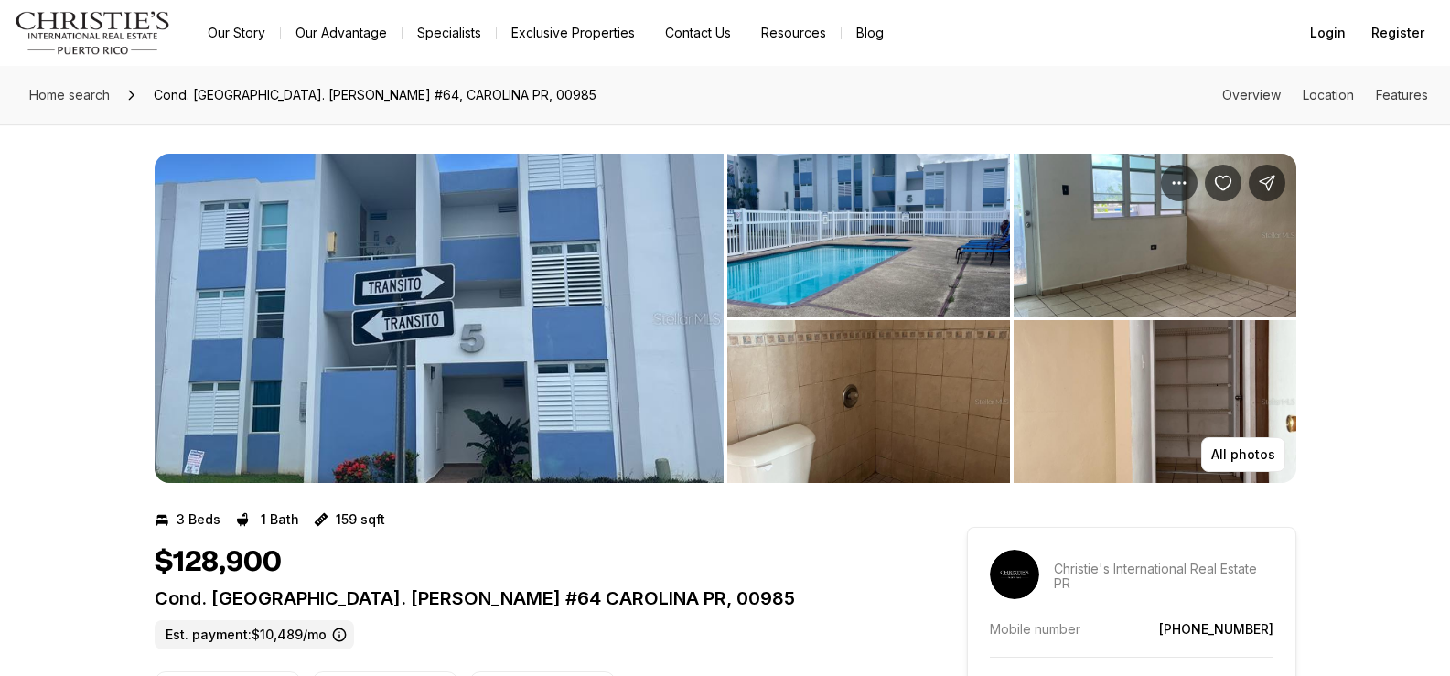 This screenshot has width=1450, height=676. I want to click on p: All photos, so click(1243, 455).